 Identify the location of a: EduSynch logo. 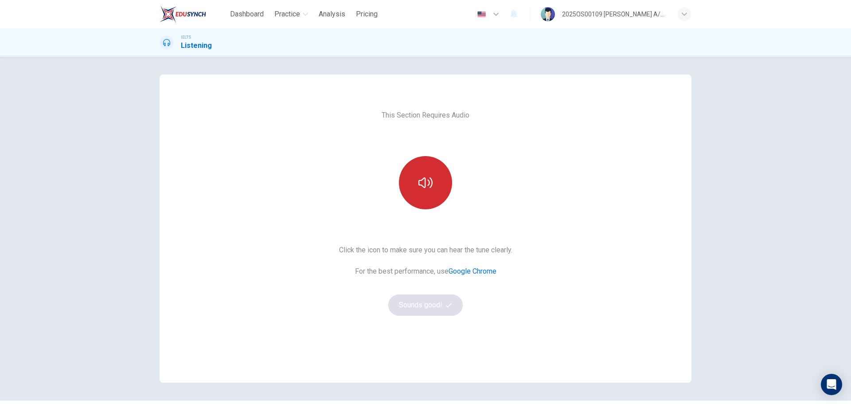
(193, 14).